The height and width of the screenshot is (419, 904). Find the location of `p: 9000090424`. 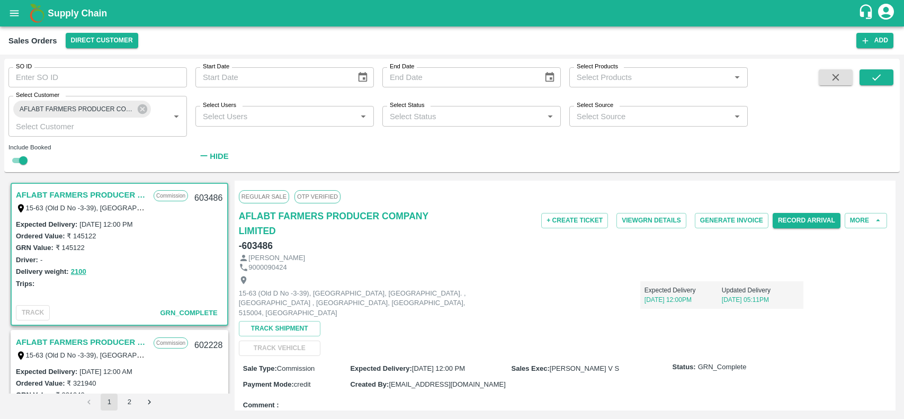

p: 9000090424 is located at coordinates (268, 268).